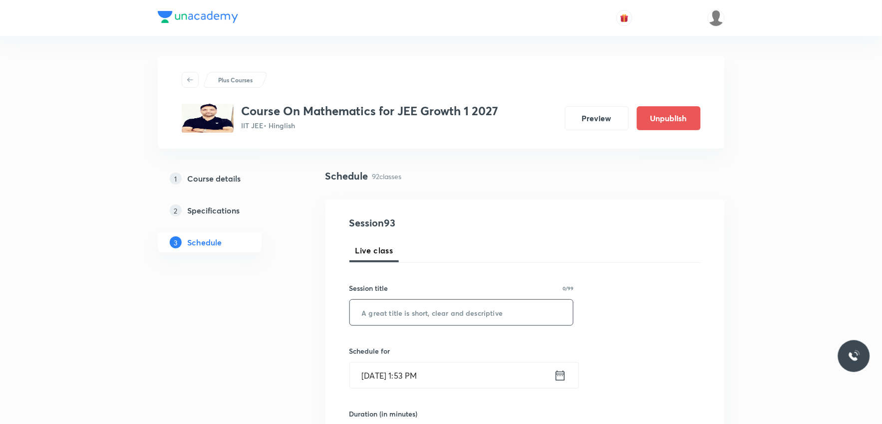 Image resolution: width=882 pixels, height=424 pixels. What do you see at coordinates (568, 288) in the screenshot?
I see `p: 0/99` at bounding box center [568, 288].